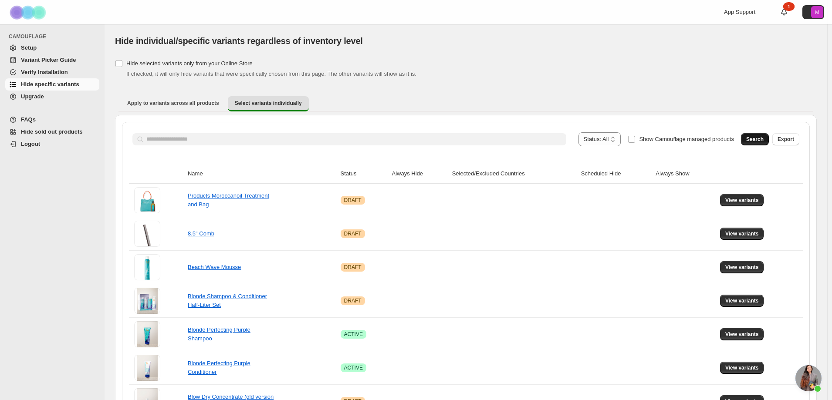 The image size is (832, 400). I want to click on span: Setup, so click(29, 47).